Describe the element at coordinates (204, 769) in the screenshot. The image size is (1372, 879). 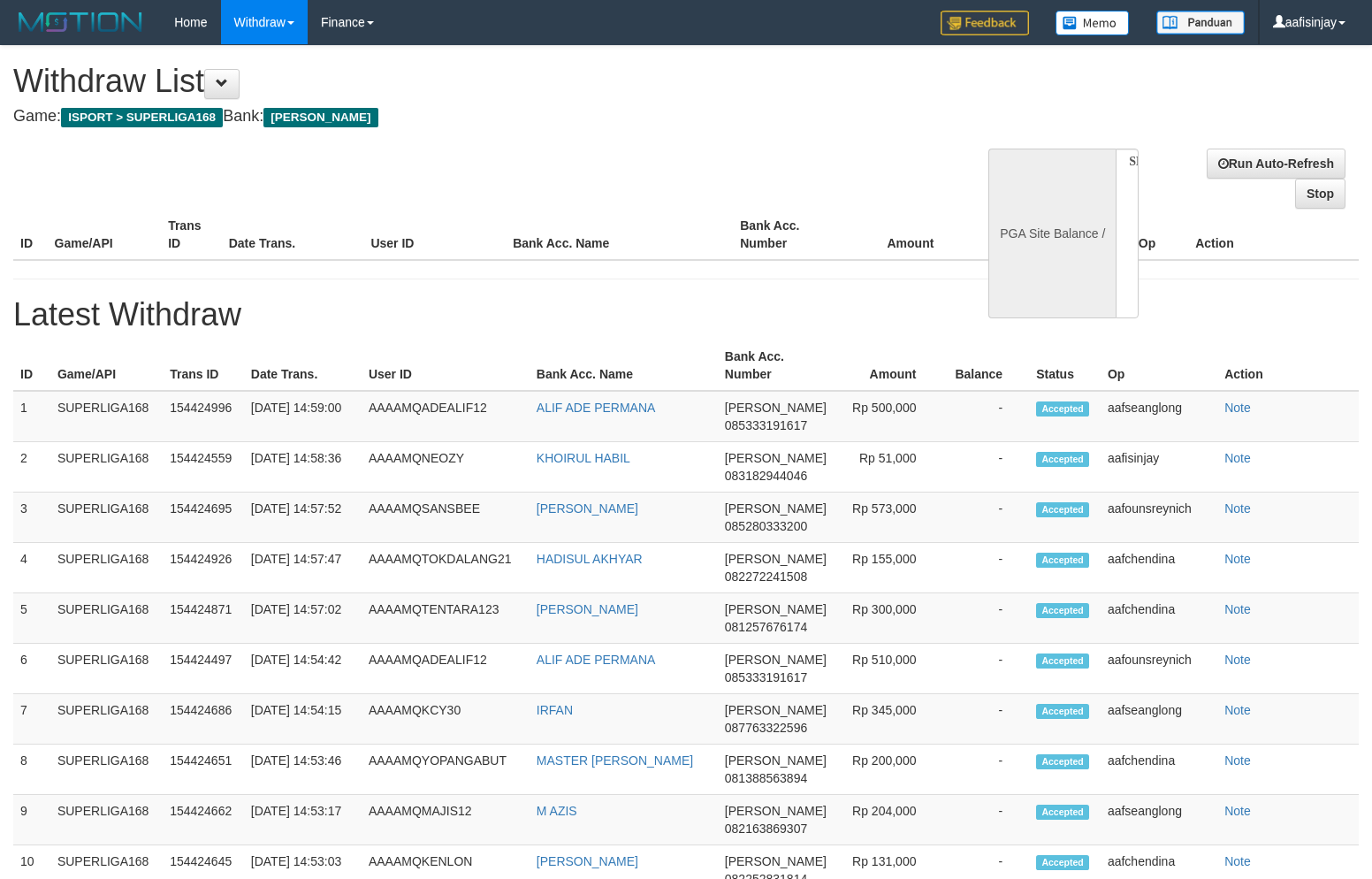
I see `td: 154424651` at that location.